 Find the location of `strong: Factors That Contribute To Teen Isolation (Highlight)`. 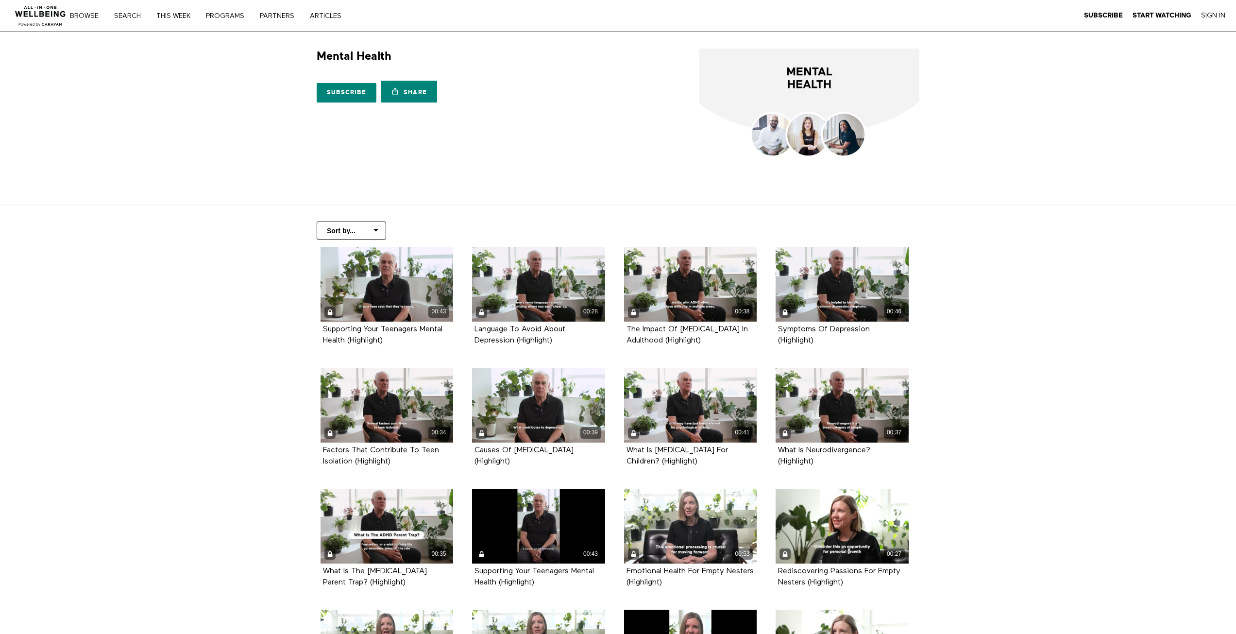

strong: Factors That Contribute To Teen Isolation (Highlight) is located at coordinates (381, 455).